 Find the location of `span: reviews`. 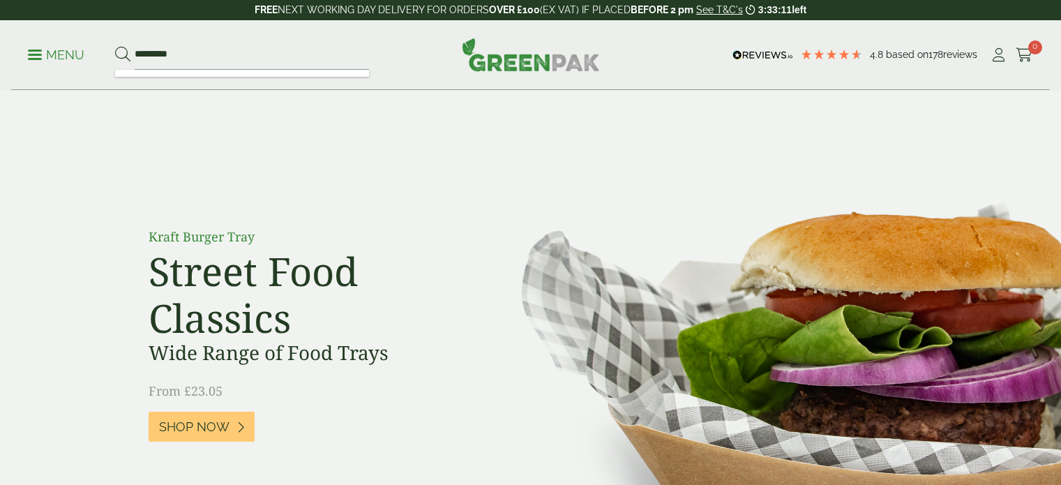

span: reviews is located at coordinates (960, 54).